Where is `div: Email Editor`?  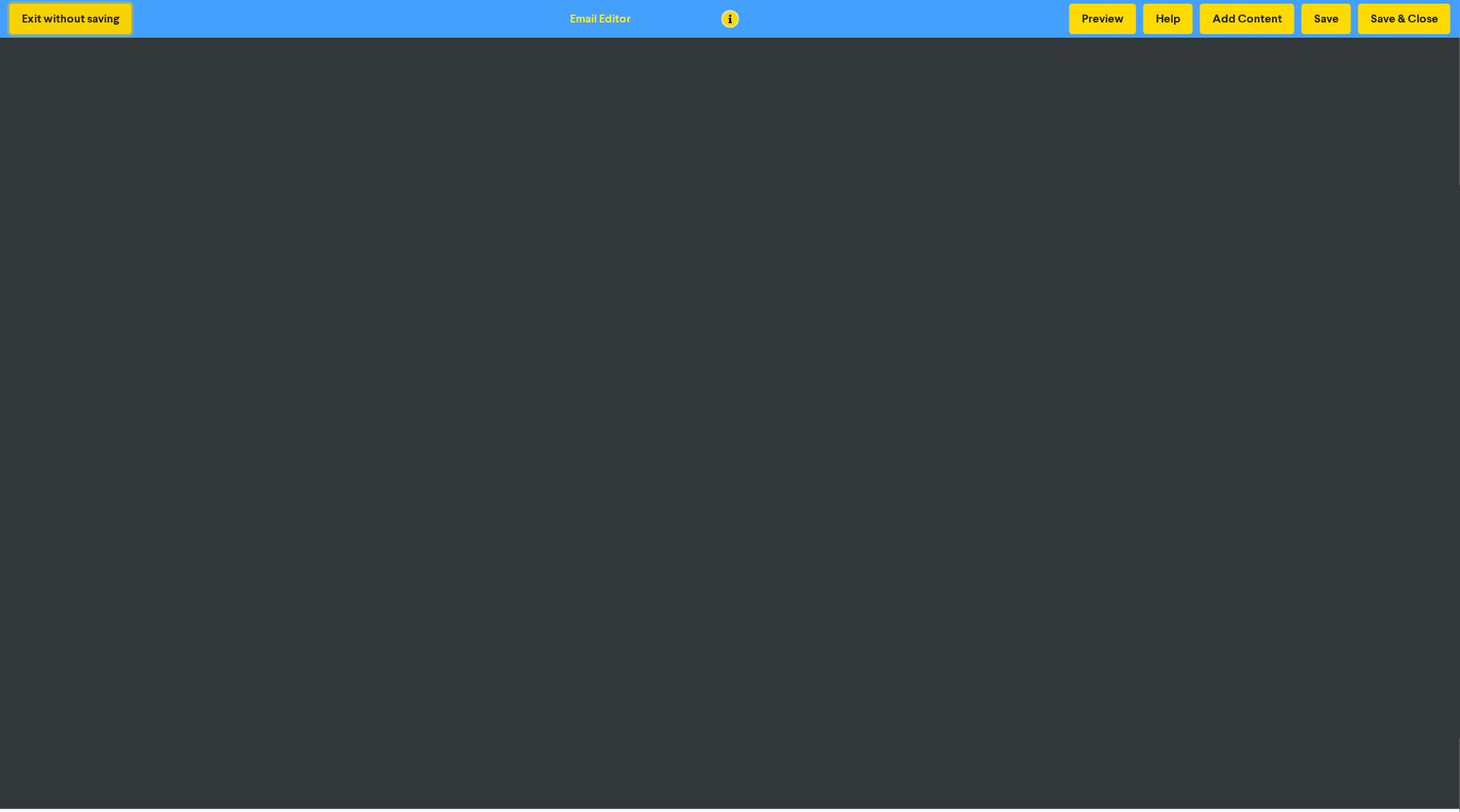
div: Email Editor is located at coordinates (600, 19).